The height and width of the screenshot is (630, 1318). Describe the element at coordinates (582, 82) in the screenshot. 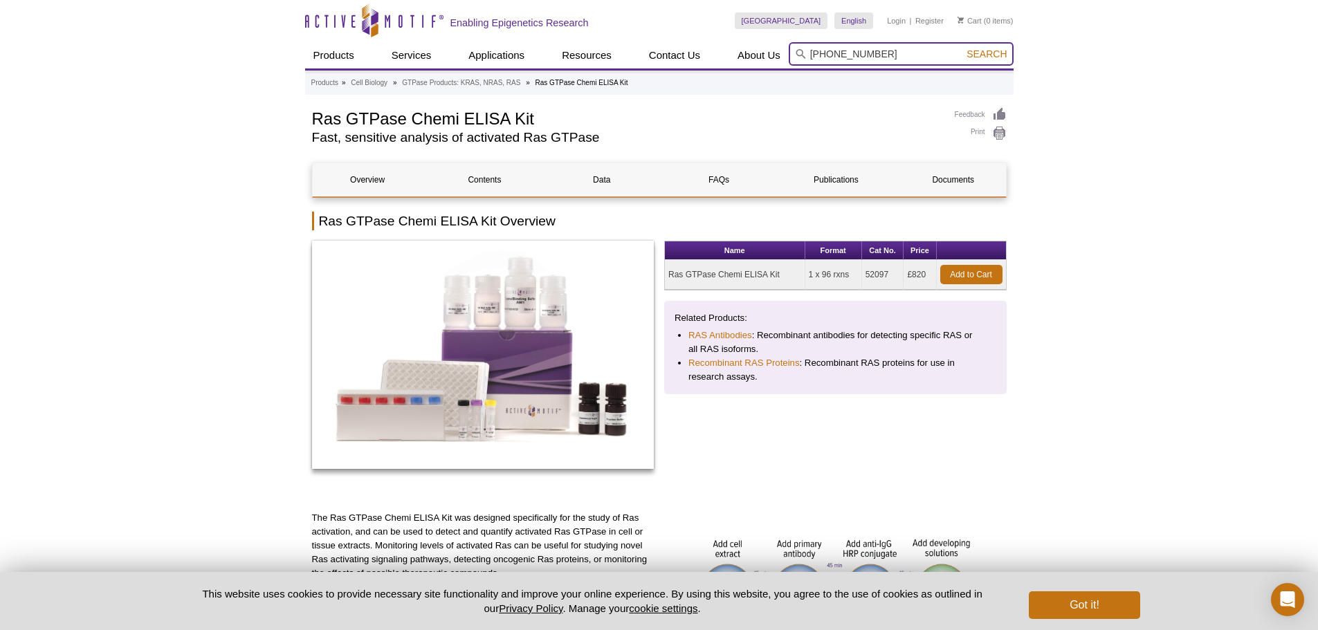

I see `li: Ras GTPase Chemi ELISA Kit` at that location.